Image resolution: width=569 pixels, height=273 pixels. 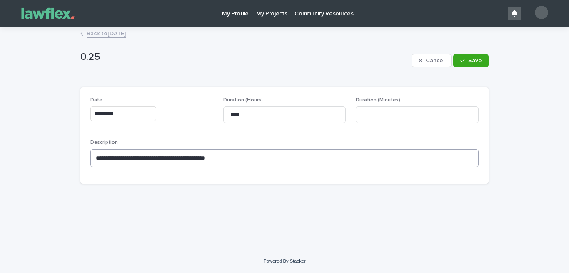 I want to click on span: Save, so click(x=475, y=61).